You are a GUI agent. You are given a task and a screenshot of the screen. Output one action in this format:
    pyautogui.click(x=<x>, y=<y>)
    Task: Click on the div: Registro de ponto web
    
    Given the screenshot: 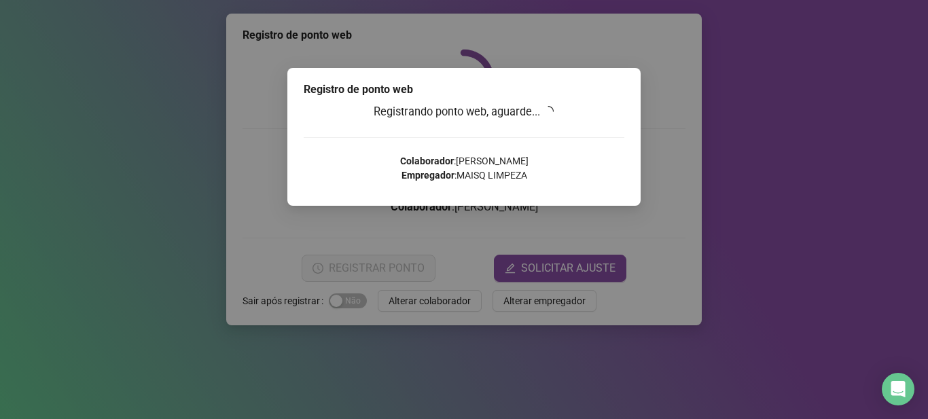 What is the action you would take?
    pyautogui.click(x=464, y=90)
    